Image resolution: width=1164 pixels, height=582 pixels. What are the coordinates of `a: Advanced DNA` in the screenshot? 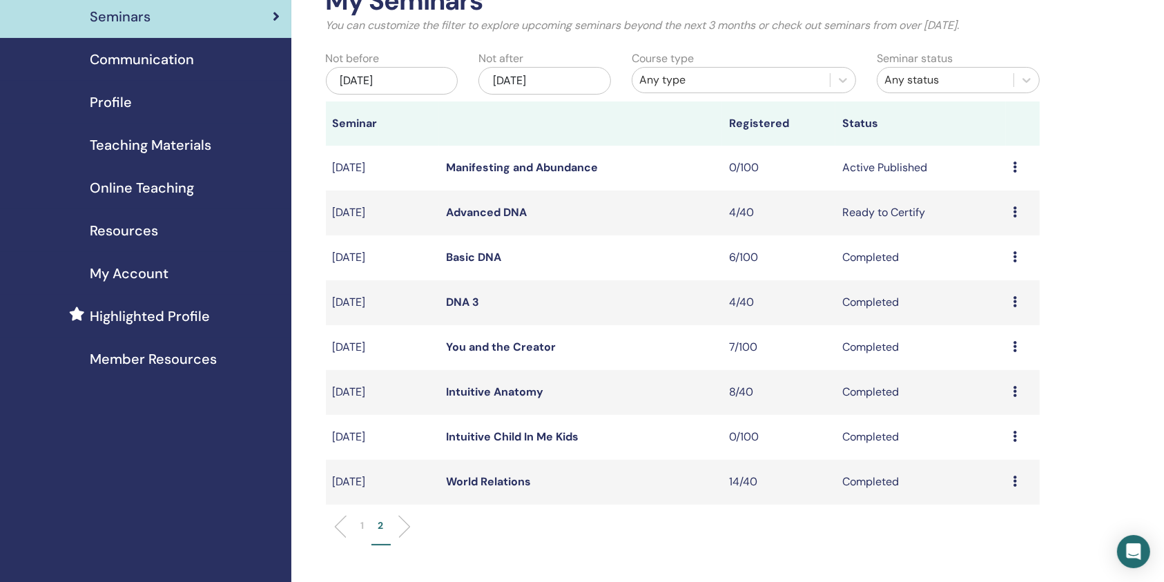 It's located at (486, 212).